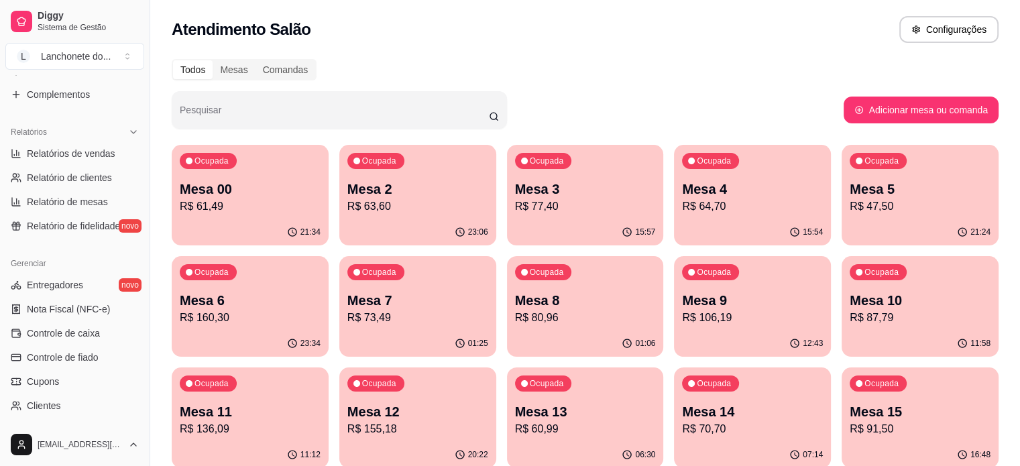 The width and height of the screenshot is (1020, 466). Describe the element at coordinates (981, 343) in the screenshot. I see `p: 11:58` at that location.